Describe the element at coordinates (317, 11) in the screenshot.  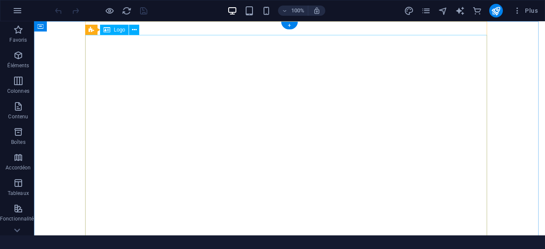
I see `i: Lors du redimensionnement, ajuster automatiquement le niveau de zoom en fonction de l'appareil sé...` at that location.